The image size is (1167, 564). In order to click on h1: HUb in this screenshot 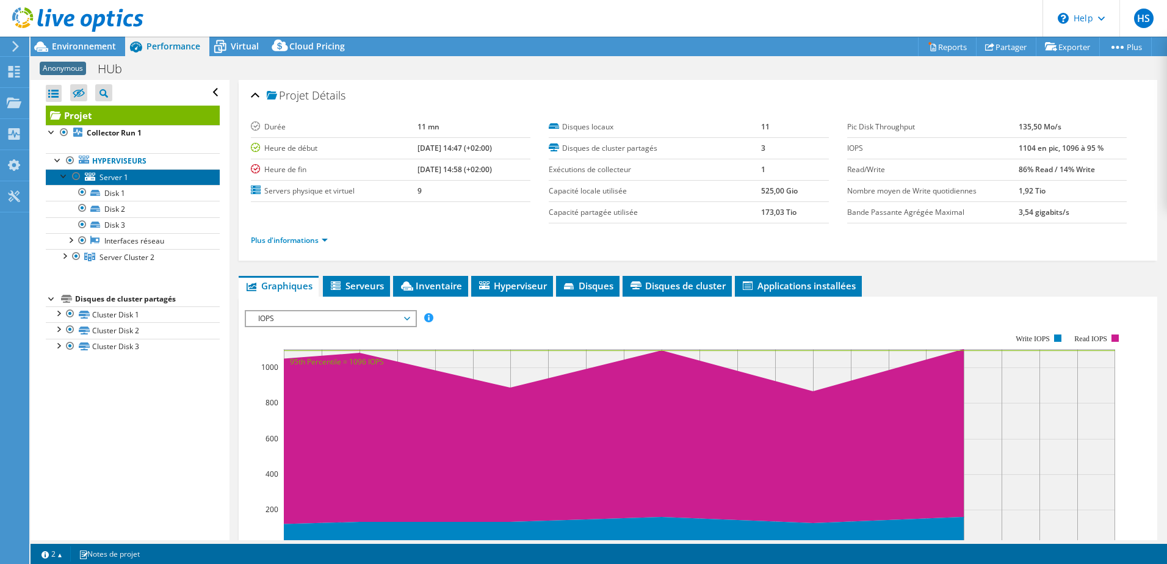, I will do `click(117, 69)`.